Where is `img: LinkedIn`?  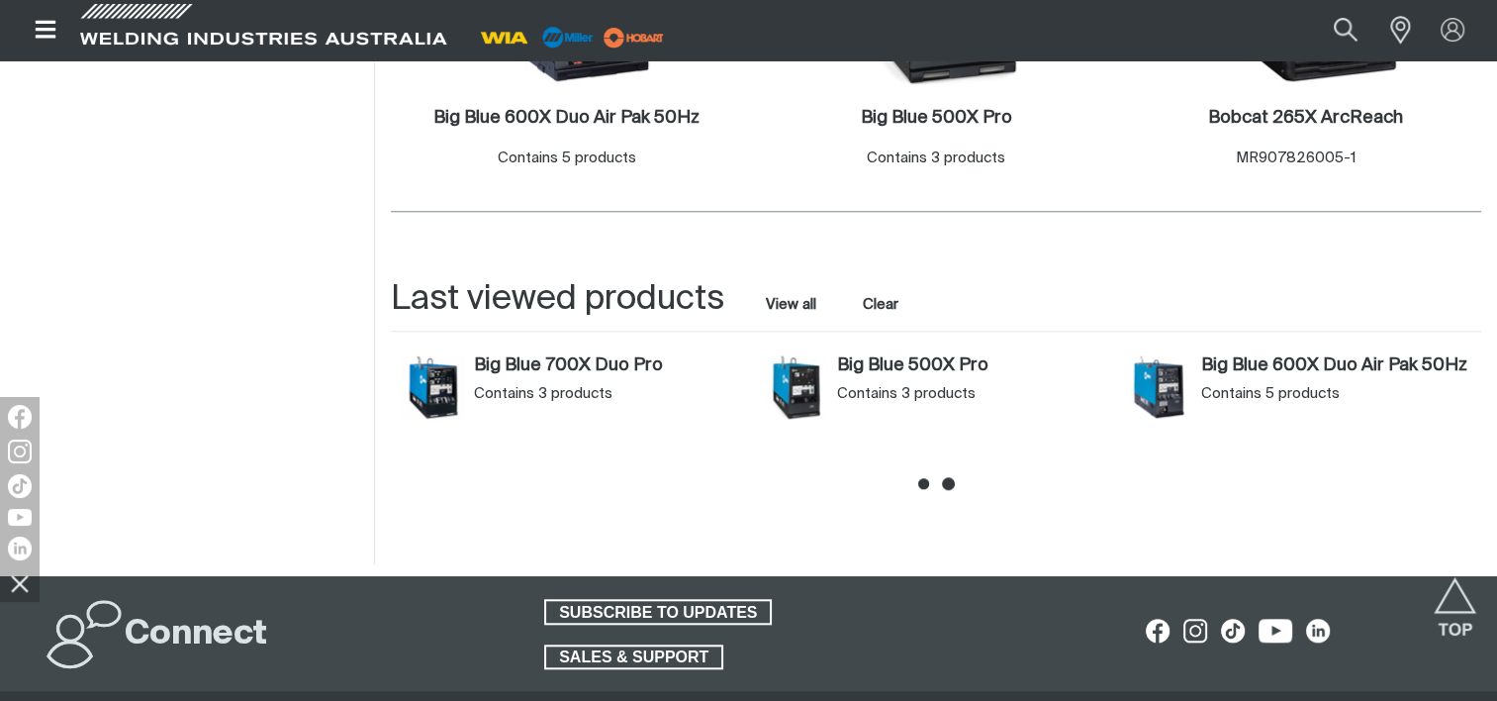 img: LinkedIn is located at coordinates (20, 548).